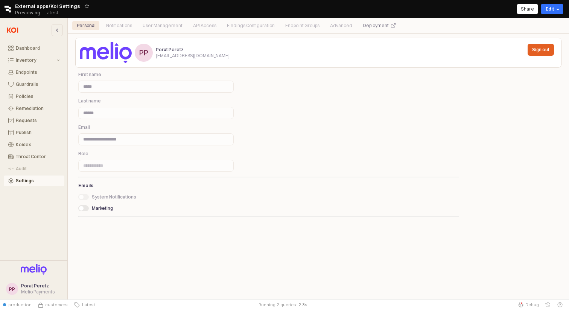 The image size is (569, 310). I want to click on div: Inventory, so click(35, 60).